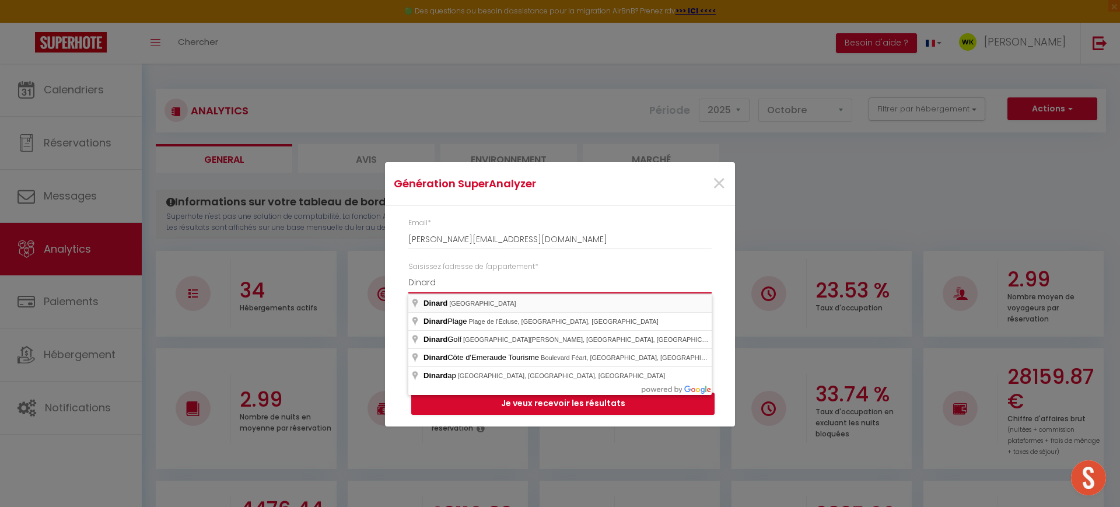  I want to click on label: Saisissez l'adresse de l'appartement, so click(473, 267).